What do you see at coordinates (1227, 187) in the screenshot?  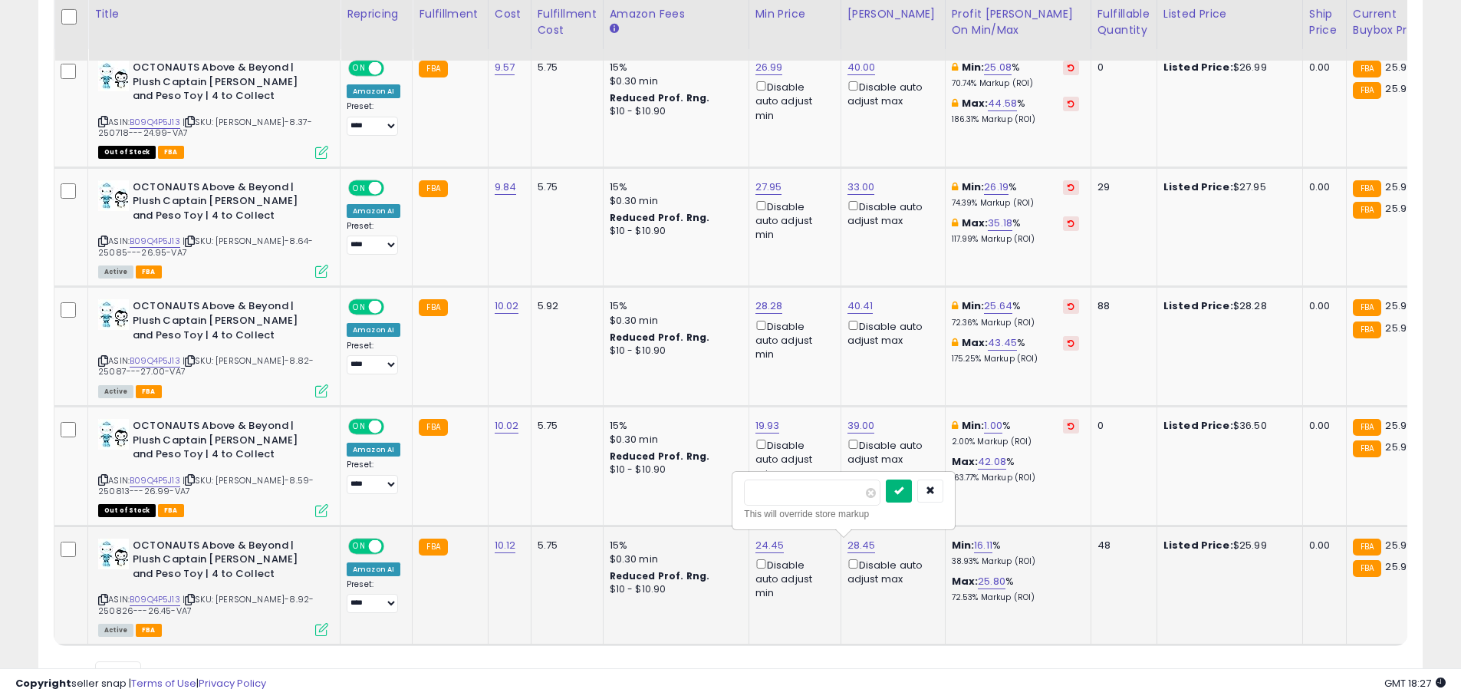 I see `div: $27.95` at bounding box center [1227, 187].